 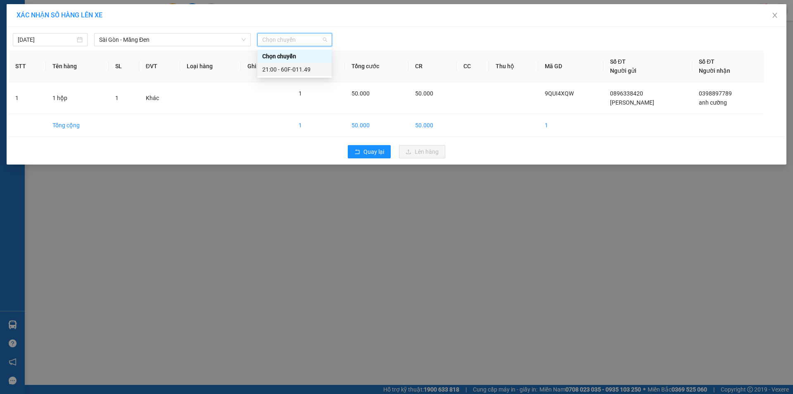 I want to click on th: STT, so click(x=27, y=66).